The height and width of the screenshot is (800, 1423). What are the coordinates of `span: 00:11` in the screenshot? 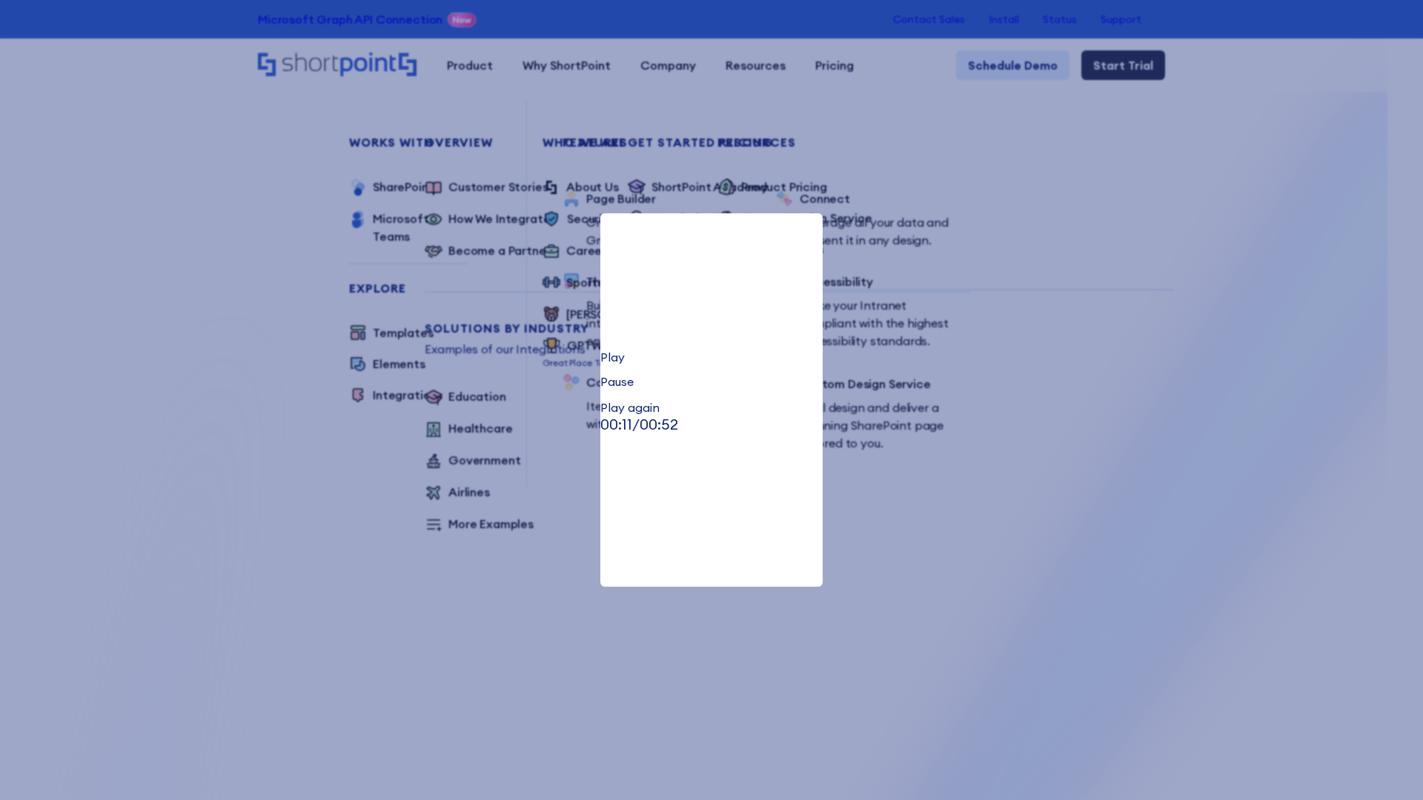 It's located at (616, 424).